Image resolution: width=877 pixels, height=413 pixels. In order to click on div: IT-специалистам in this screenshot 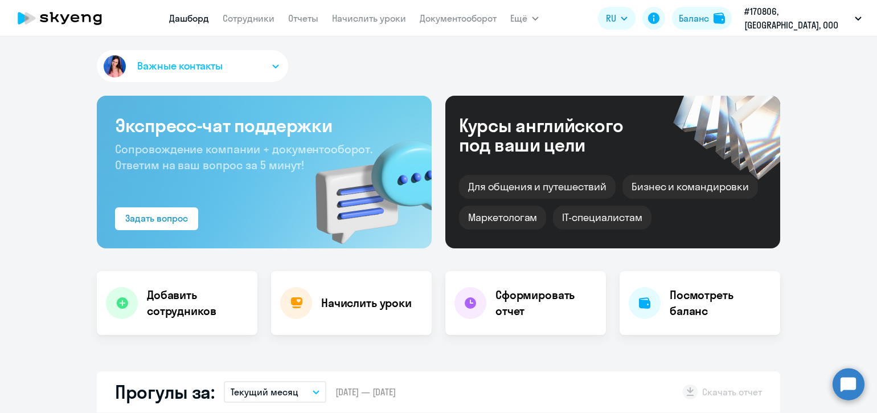, I will do `click(602, 217)`.